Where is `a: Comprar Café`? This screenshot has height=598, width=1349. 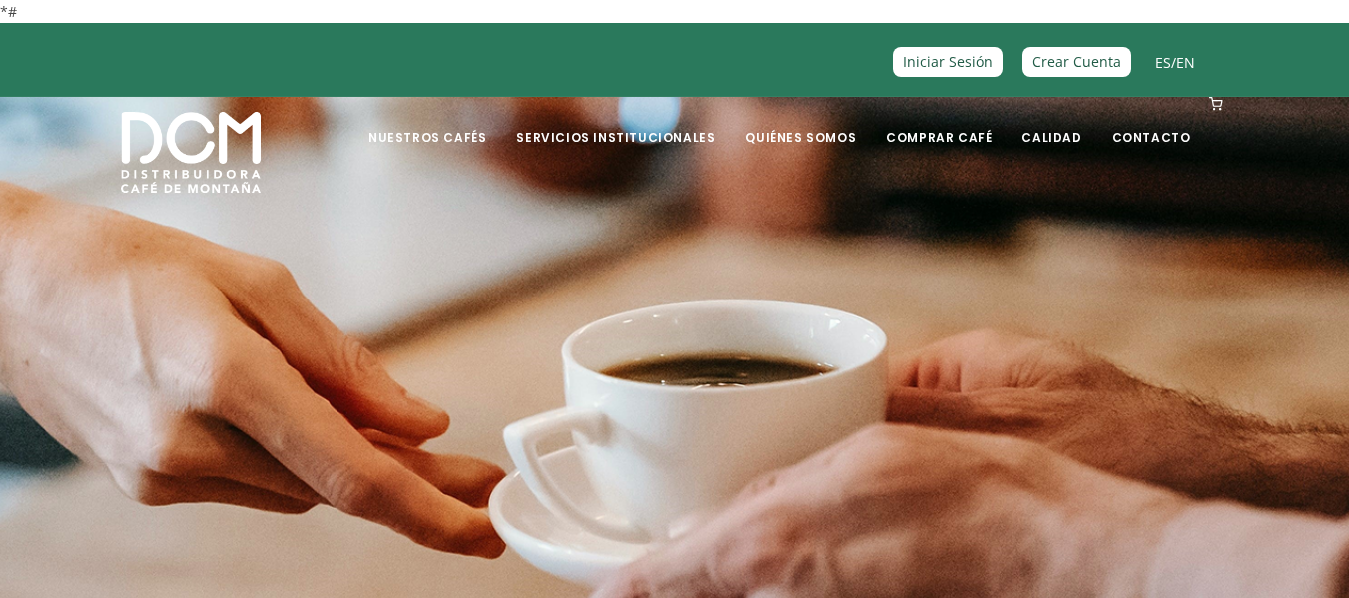
a: Comprar Café is located at coordinates (938, 122).